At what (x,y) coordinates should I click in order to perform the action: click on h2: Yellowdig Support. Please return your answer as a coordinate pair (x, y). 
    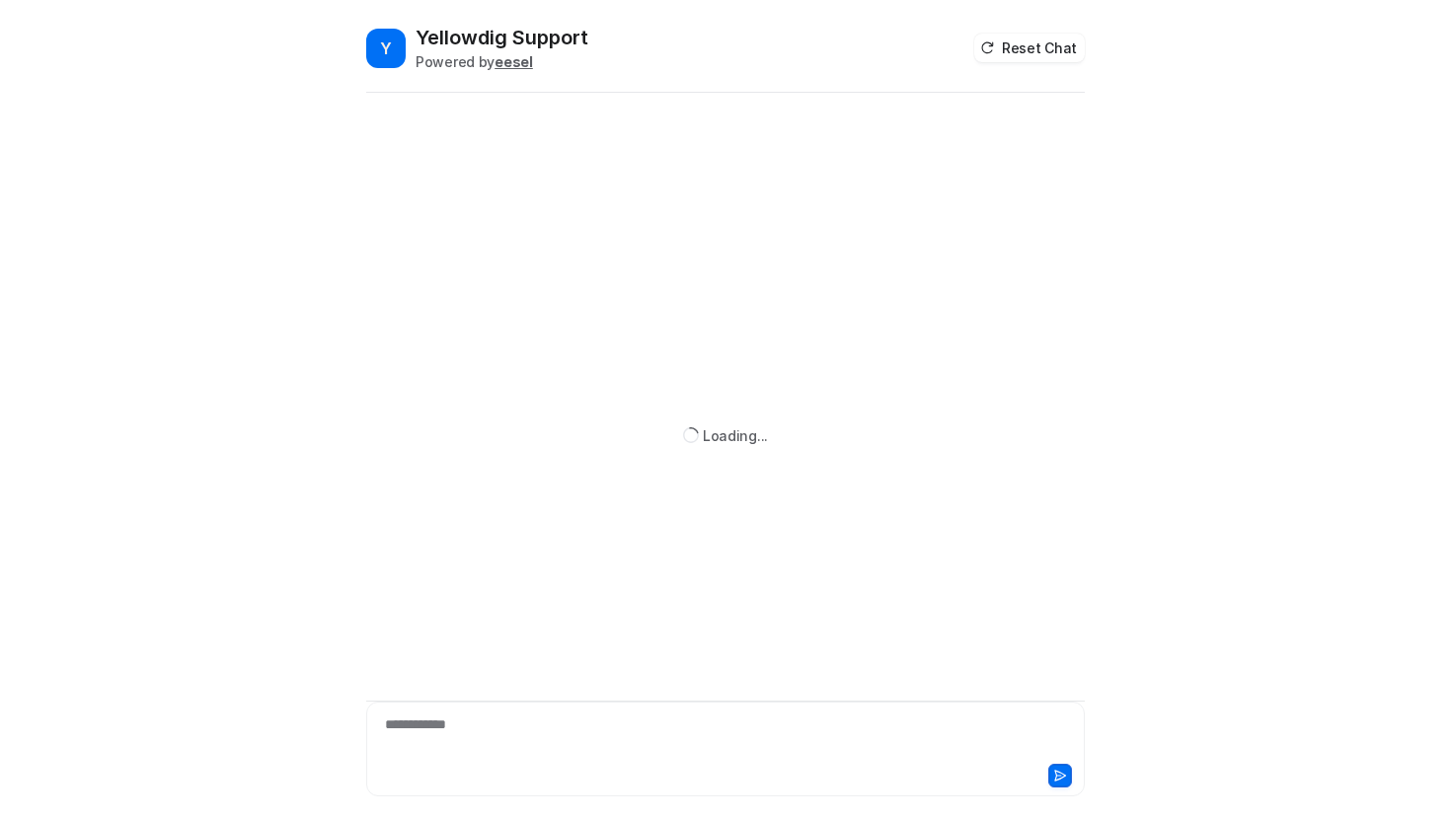
    Looking at the image, I should click on (501, 38).